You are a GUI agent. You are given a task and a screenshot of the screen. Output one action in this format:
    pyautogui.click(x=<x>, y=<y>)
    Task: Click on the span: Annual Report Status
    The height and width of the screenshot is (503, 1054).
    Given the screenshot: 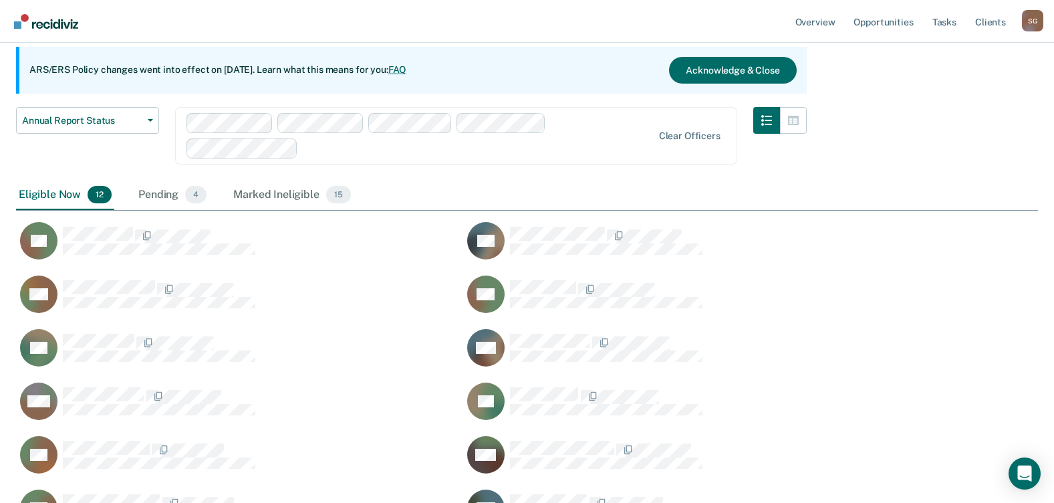 What is the action you would take?
    pyautogui.click(x=82, y=120)
    